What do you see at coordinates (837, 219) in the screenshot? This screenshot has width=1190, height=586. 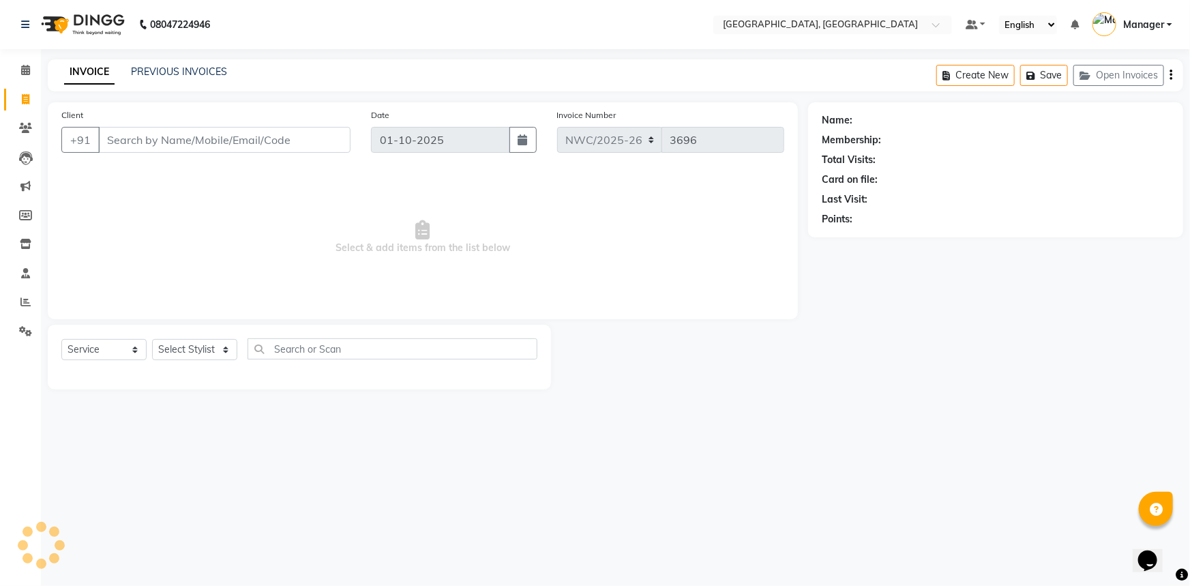 I see `div: Points:` at bounding box center [837, 219].